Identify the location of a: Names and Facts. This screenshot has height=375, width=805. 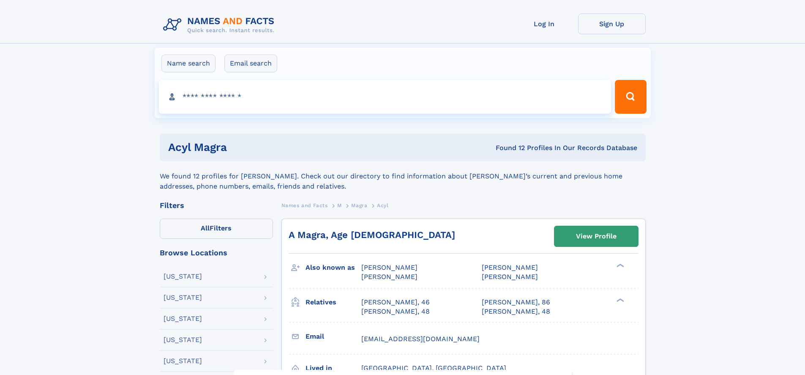
(305, 205).